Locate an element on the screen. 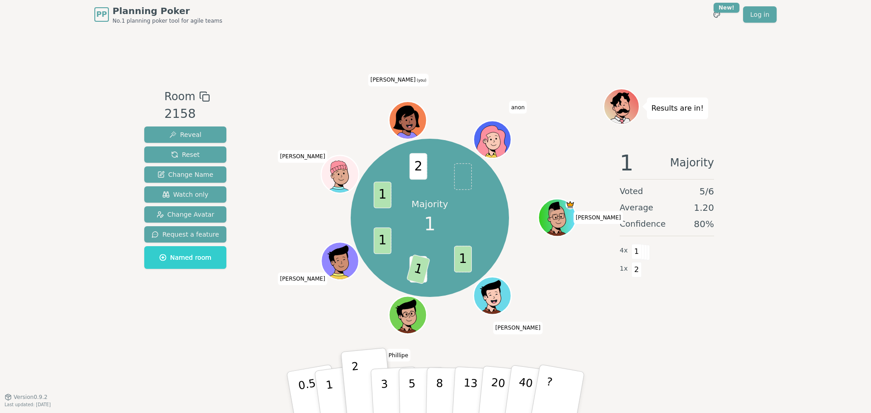 The height and width of the screenshot is (413, 871). span: Version 0.9.2 is located at coordinates (30, 397).